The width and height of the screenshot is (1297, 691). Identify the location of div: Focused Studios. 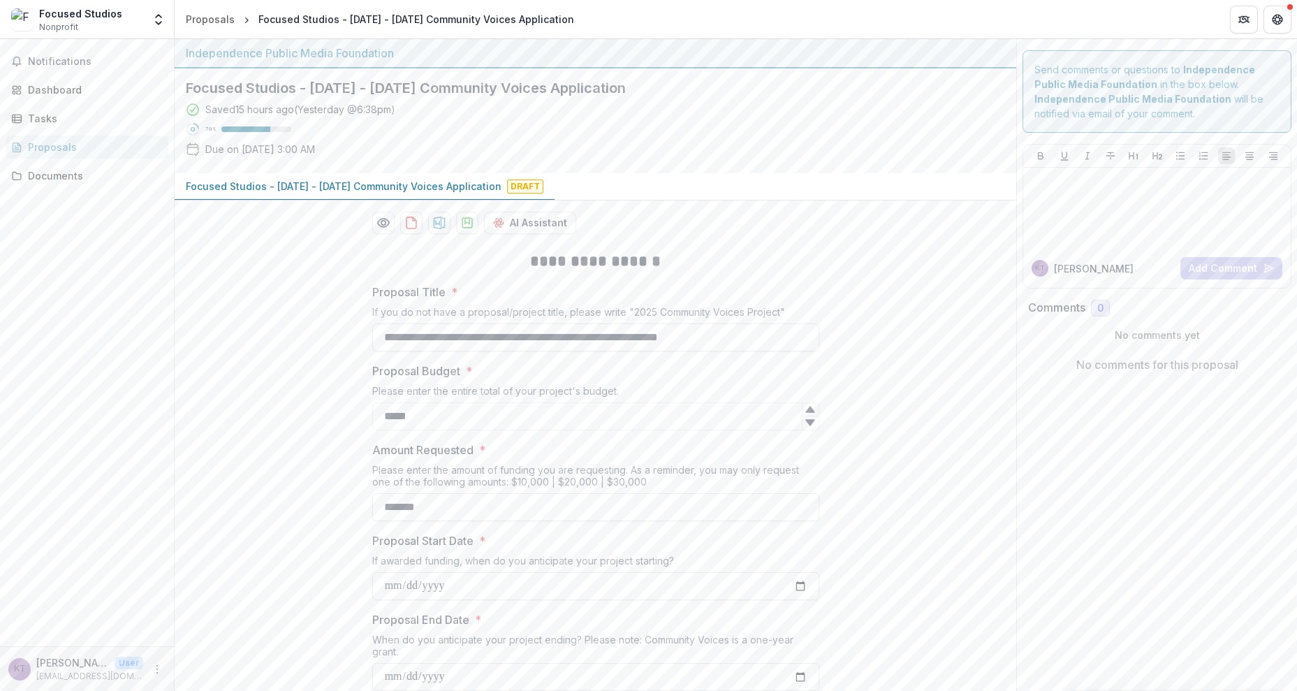
(80, 13).